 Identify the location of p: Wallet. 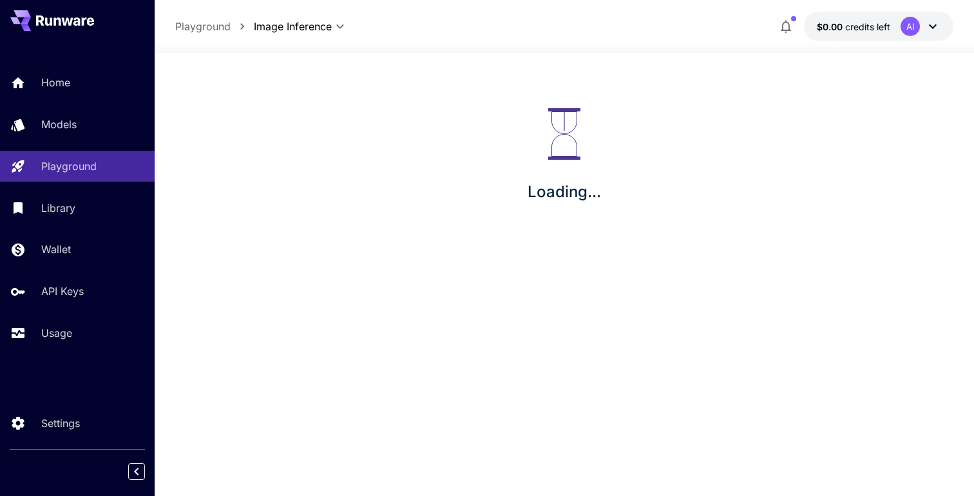
(56, 249).